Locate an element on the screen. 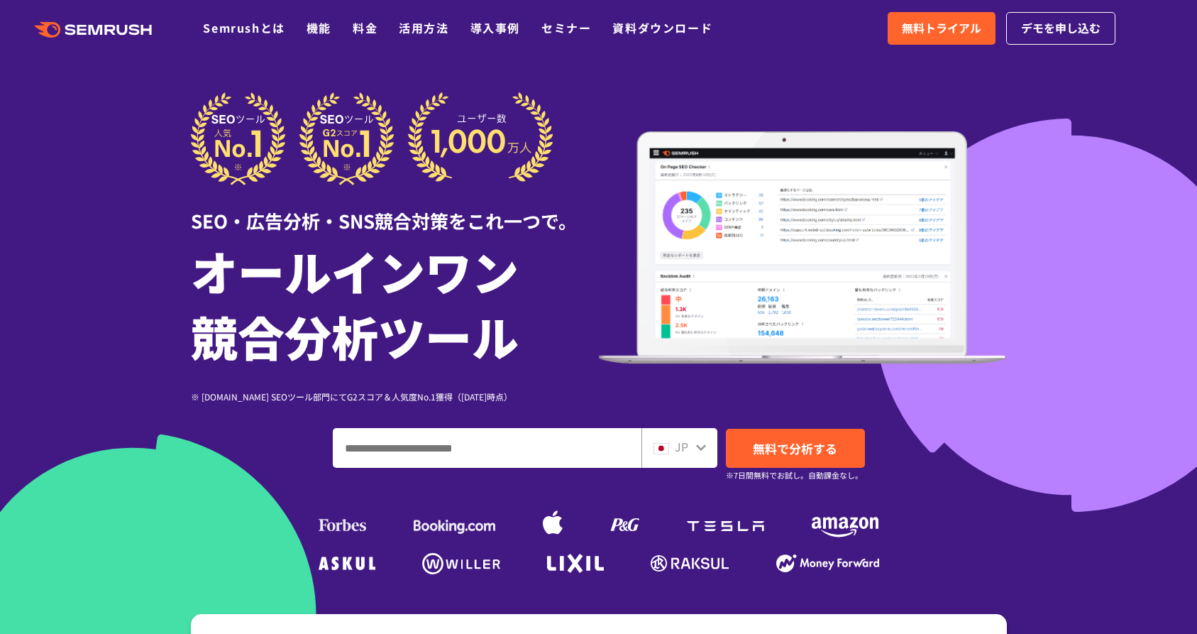 Image resolution: width=1197 pixels, height=634 pixels. h1: オールインワン 競合分析ツール is located at coordinates (394, 303).